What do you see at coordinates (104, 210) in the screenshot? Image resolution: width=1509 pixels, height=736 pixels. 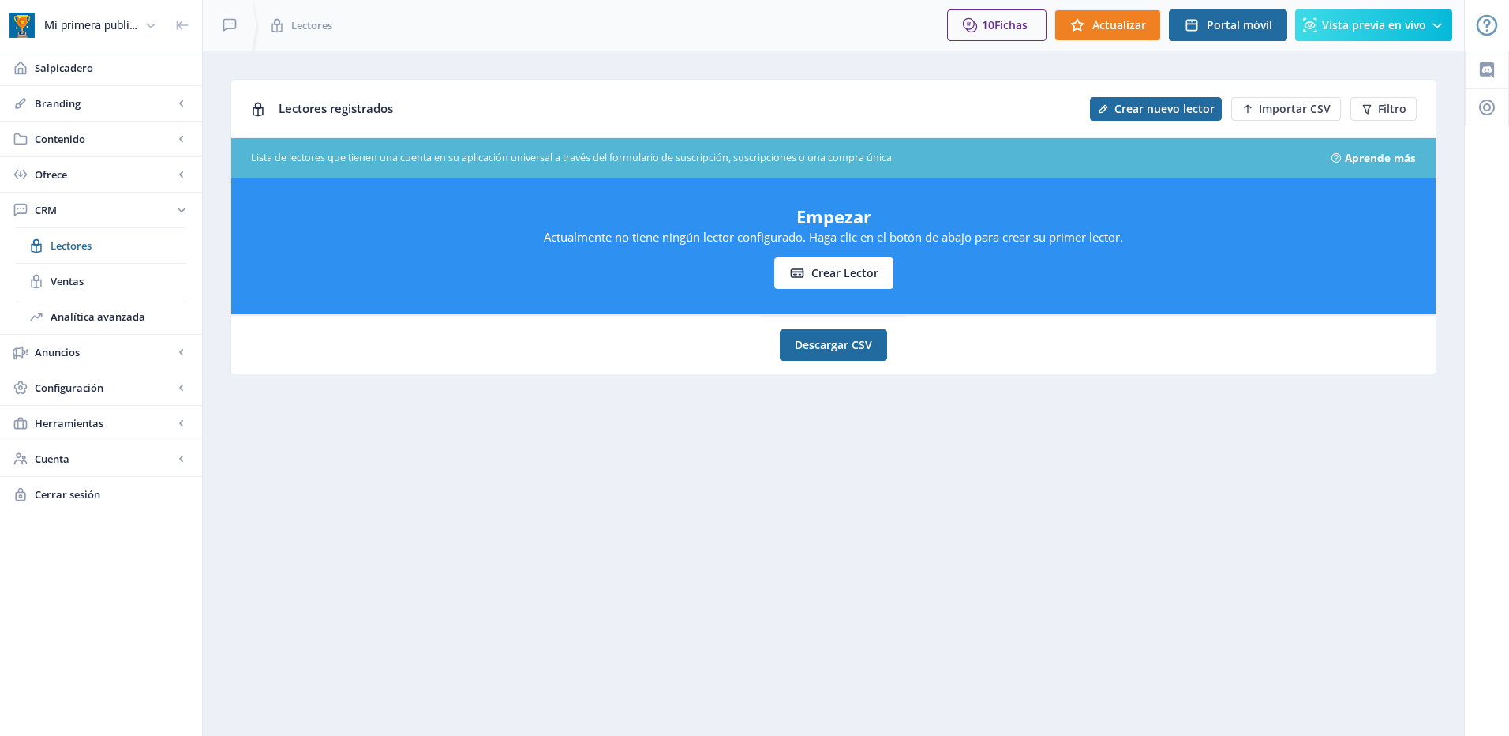 I see `span: CRM` at bounding box center [104, 210].